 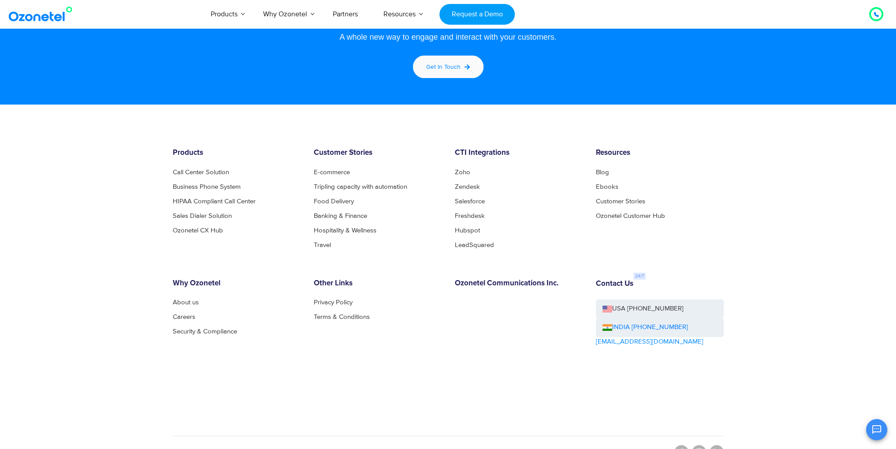 What do you see at coordinates (462, 172) in the screenshot?
I see `a: Zoho` at bounding box center [462, 172].